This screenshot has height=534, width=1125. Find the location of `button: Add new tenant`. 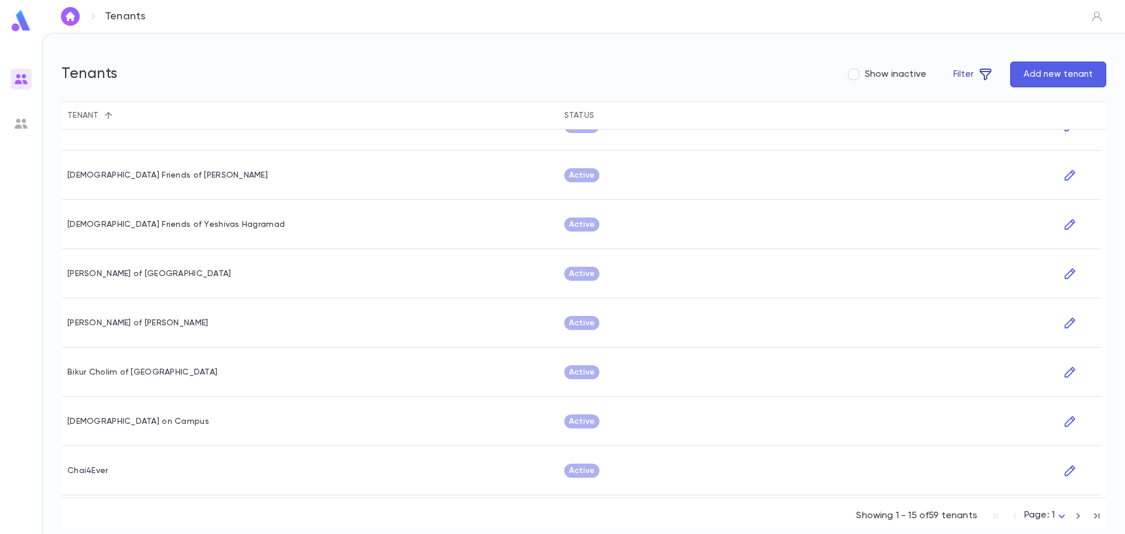

button: Add new tenant is located at coordinates (1059, 74).